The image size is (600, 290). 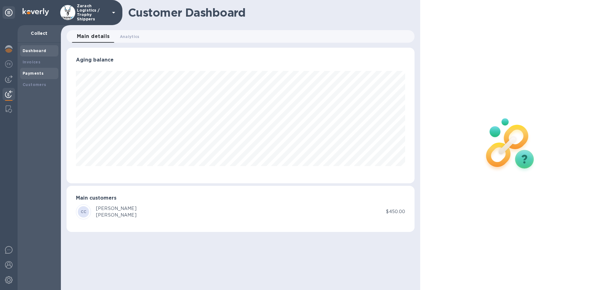 What do you see at coordinates (240, 198) in the screenshot?
I see `h3: Main customers` at bounding box center [240, 198].